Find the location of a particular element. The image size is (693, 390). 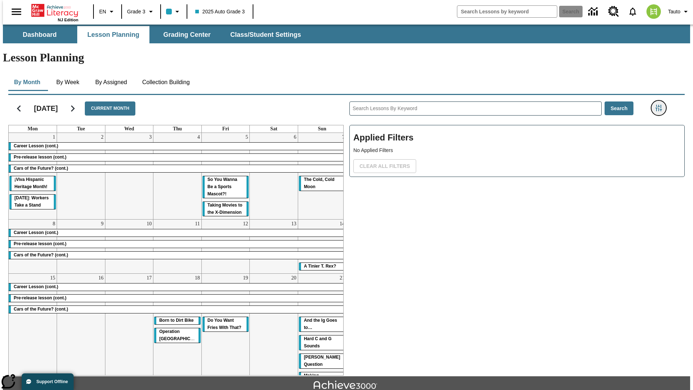

span: Pre-release lesson (cont.) is located at coordinates (40, 157).